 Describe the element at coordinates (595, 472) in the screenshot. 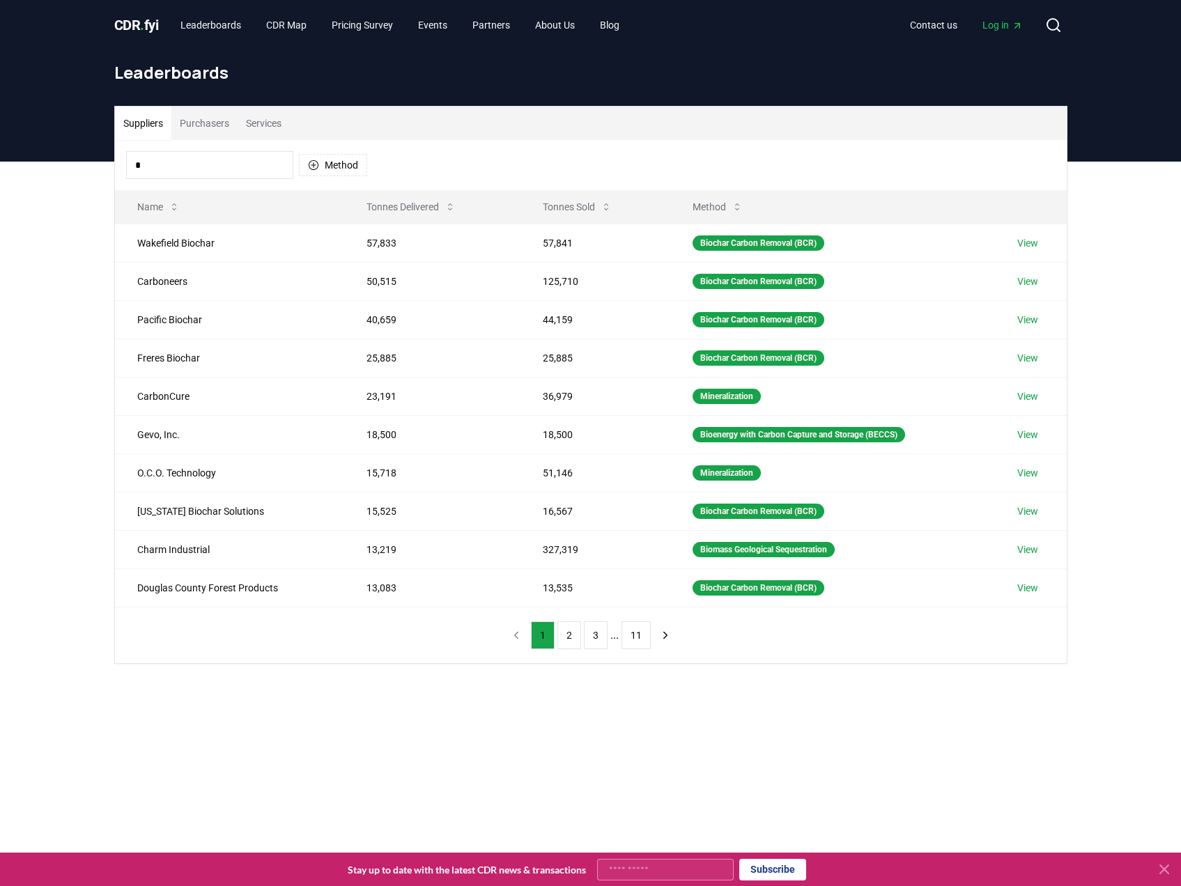

I see `td: 51,146` at that location.